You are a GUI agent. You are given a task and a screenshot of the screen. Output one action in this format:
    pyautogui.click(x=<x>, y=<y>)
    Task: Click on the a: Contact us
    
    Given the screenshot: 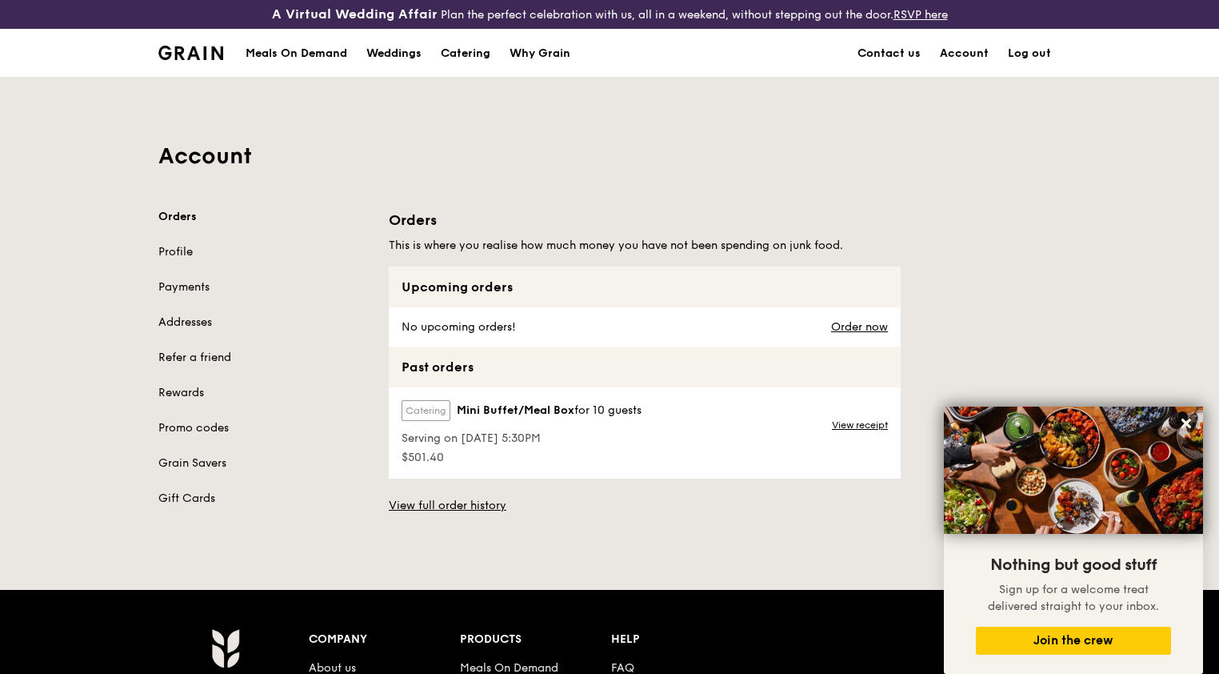 What is the action you would take?
    pyautogui.click(x=889, y=54)
    